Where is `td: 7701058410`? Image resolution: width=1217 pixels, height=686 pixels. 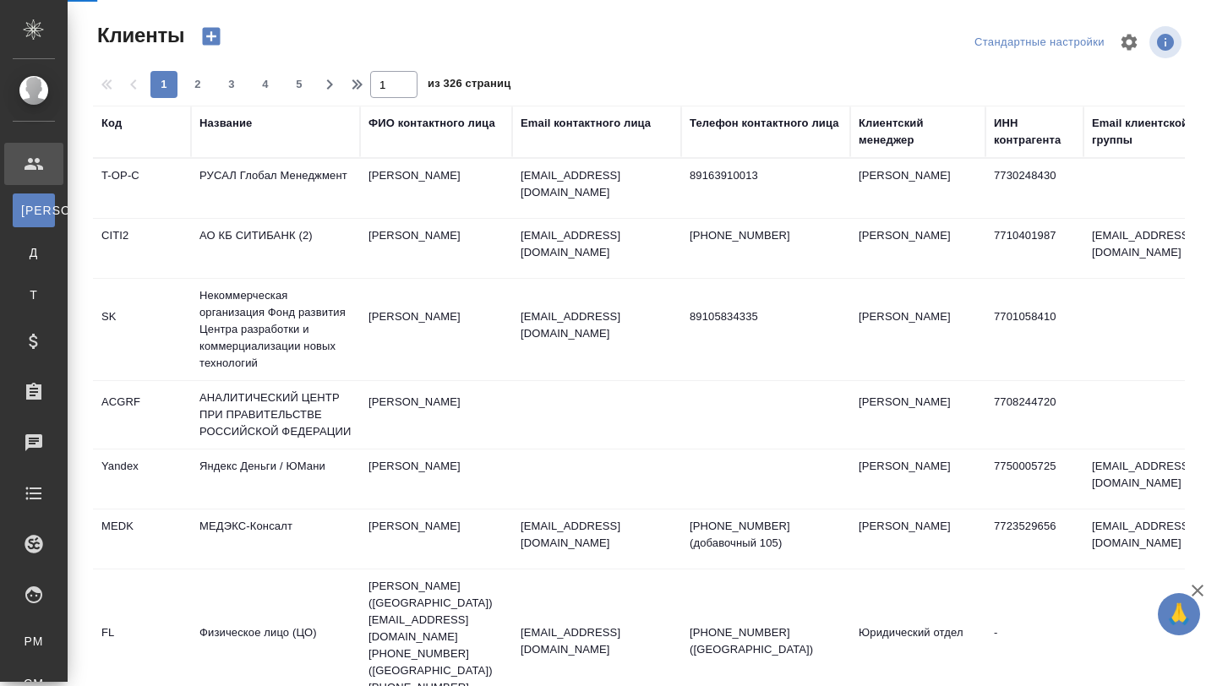 td: 7701058410 is located at coordinates (1034, 330).